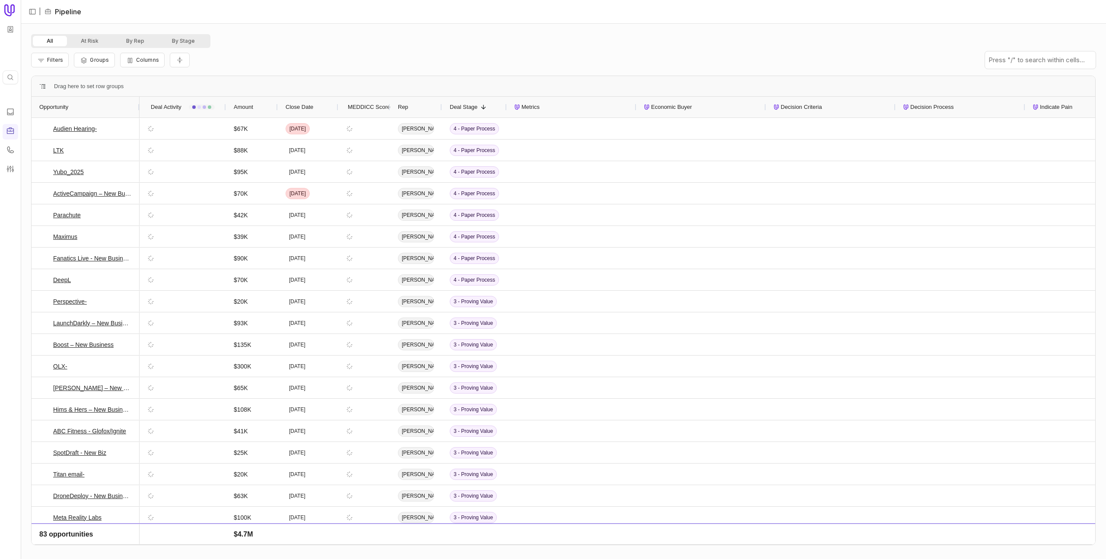 The width and height of the screenshot is (1106, 559). Describe the element at coordinates (242, 345) in the screenshot. I see `span: $135K` at that location.